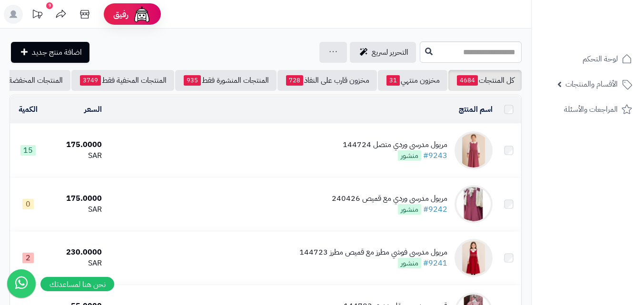 The width and height of the screenshot is (643, 305). I want to click on a: السعر, so click(93, 110).